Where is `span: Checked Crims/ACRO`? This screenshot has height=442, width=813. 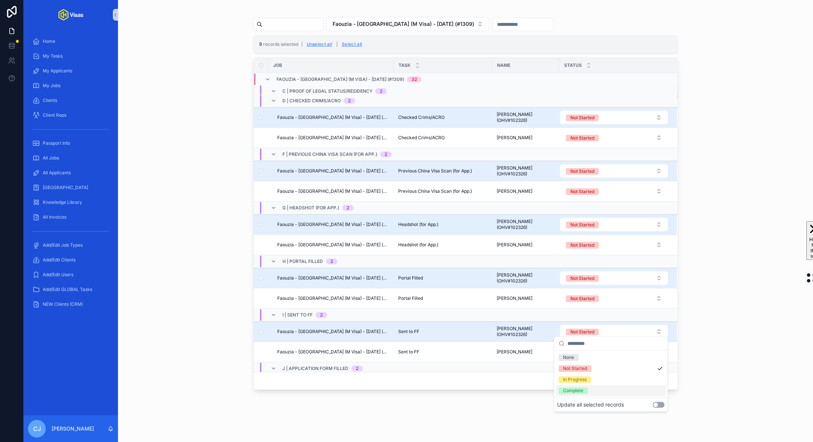
span: Checked Crims/ACRO is located at coordinates (422, 138).